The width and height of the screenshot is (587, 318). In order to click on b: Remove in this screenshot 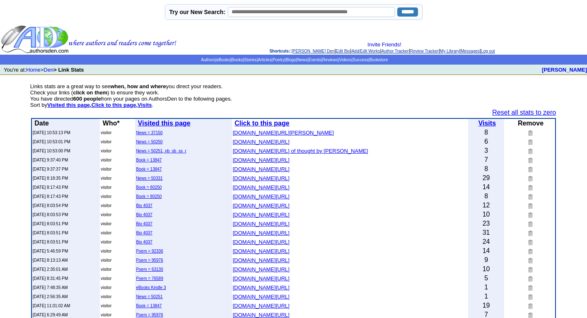, I will do `click(531, 123)`.